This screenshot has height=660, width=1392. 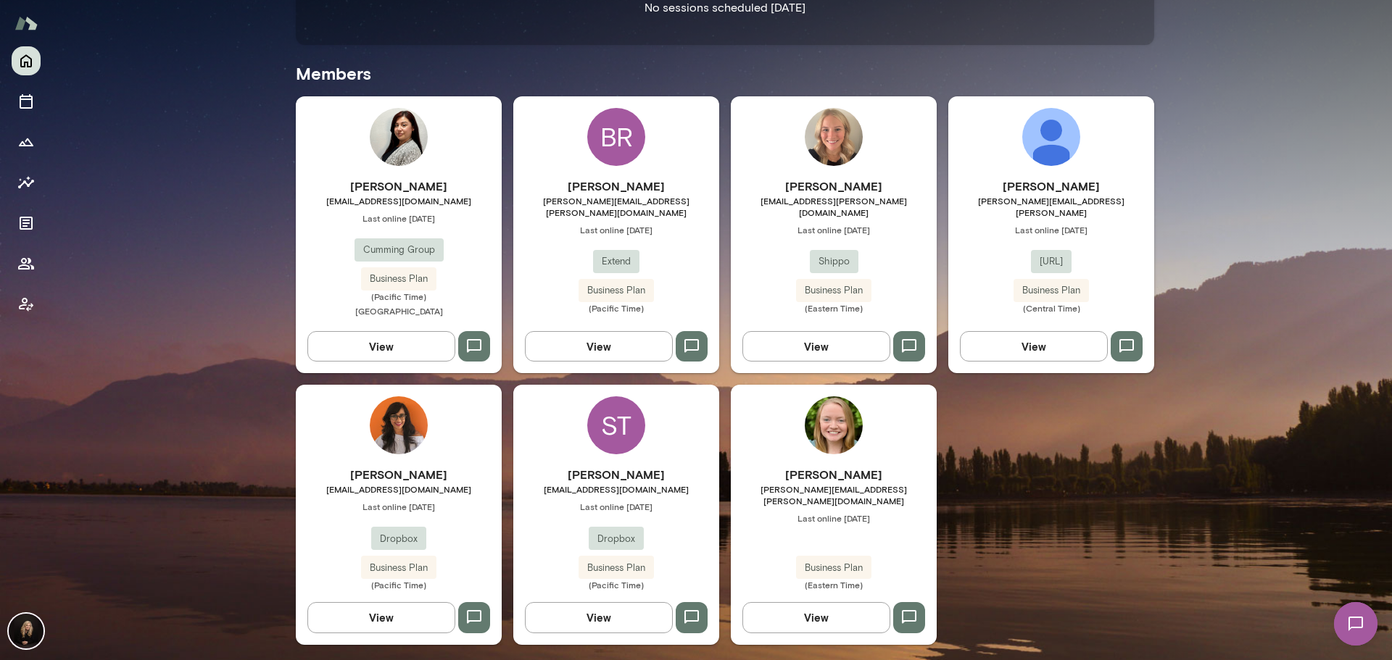 What do you see at coordinates (399, 137) in the screenshot?
I see `img: Brianna Quintanar` at bounding box center [399, 137].